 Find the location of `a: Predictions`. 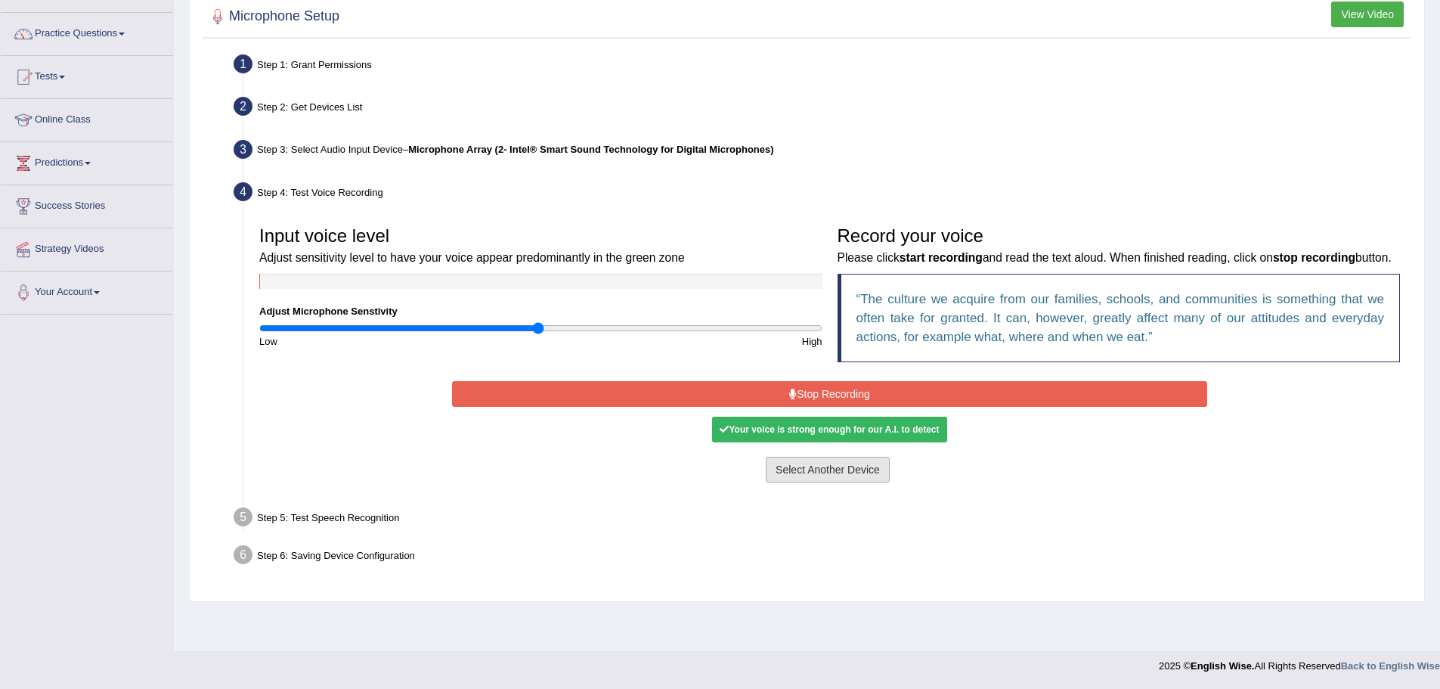

a: Predictions is located at coordinates (87, 161).